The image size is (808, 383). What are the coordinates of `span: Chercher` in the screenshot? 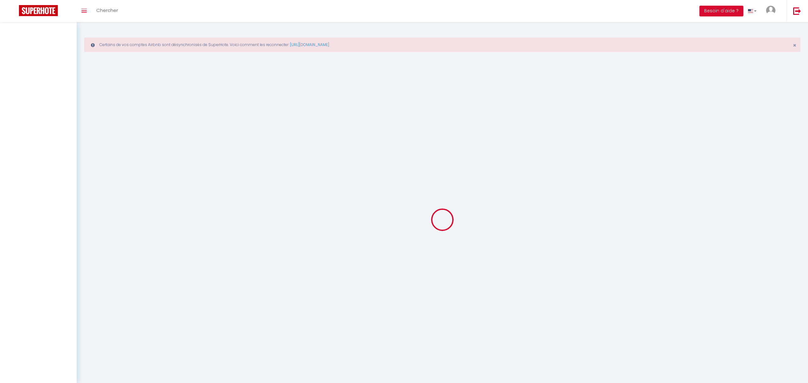 It's located at (107, 10).